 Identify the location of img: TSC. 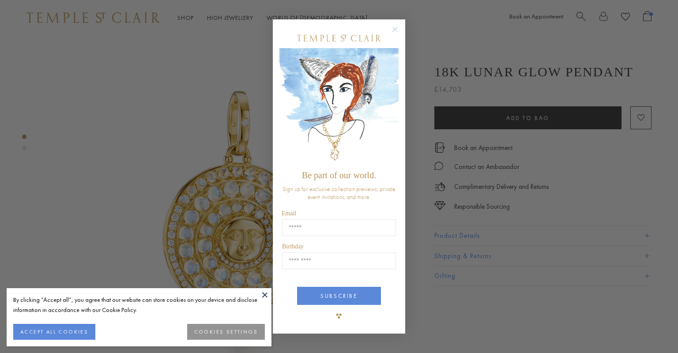
(339, 316).